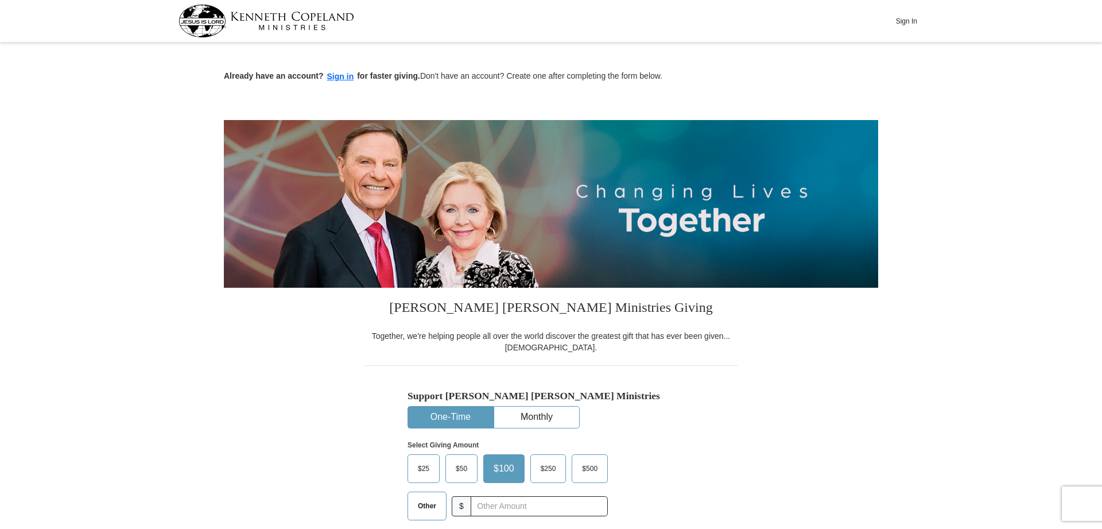 The width and height of the screenshot is (1102, 529). Describe the element at coordinates (340, 76) in the screenshot. I see `button: Sign in` at that location.